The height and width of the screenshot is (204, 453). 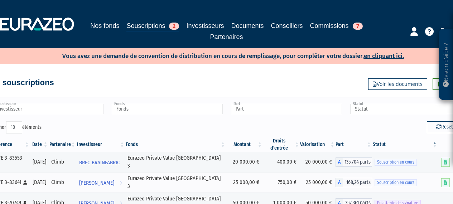 I want to click on th: Fonds: activer pour trier la colonne par ordre croissant, so click(x=176, y=145).